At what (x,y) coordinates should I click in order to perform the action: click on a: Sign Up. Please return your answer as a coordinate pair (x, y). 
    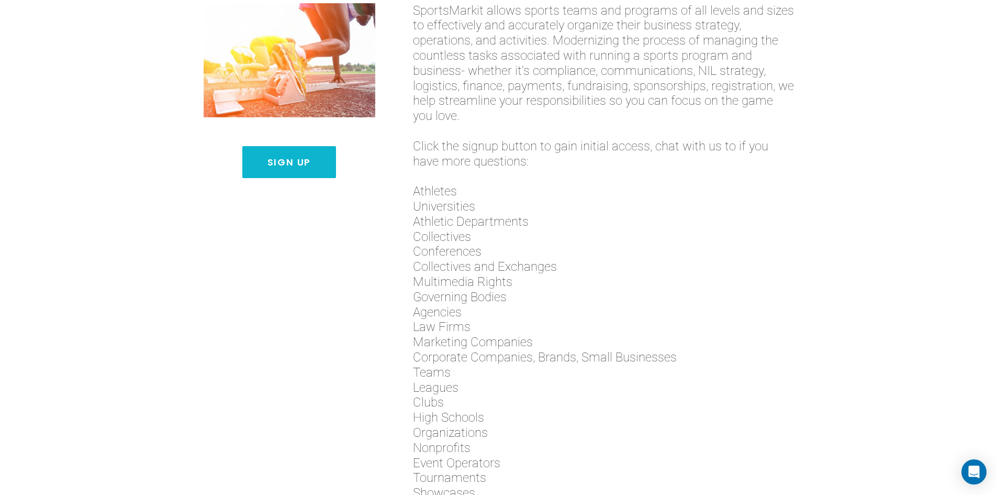
    Looking at the image, I should click on (289, 162).